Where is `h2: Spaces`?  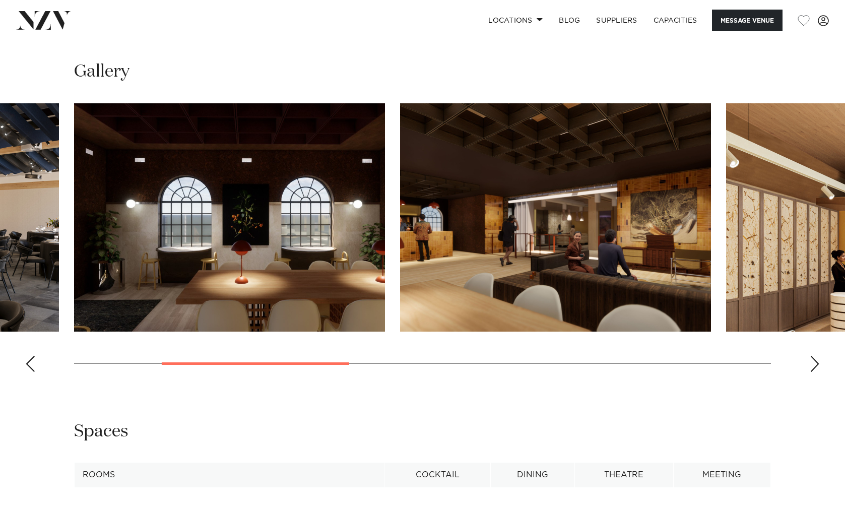
h2: Spaces is located at coordinates (101, 431).